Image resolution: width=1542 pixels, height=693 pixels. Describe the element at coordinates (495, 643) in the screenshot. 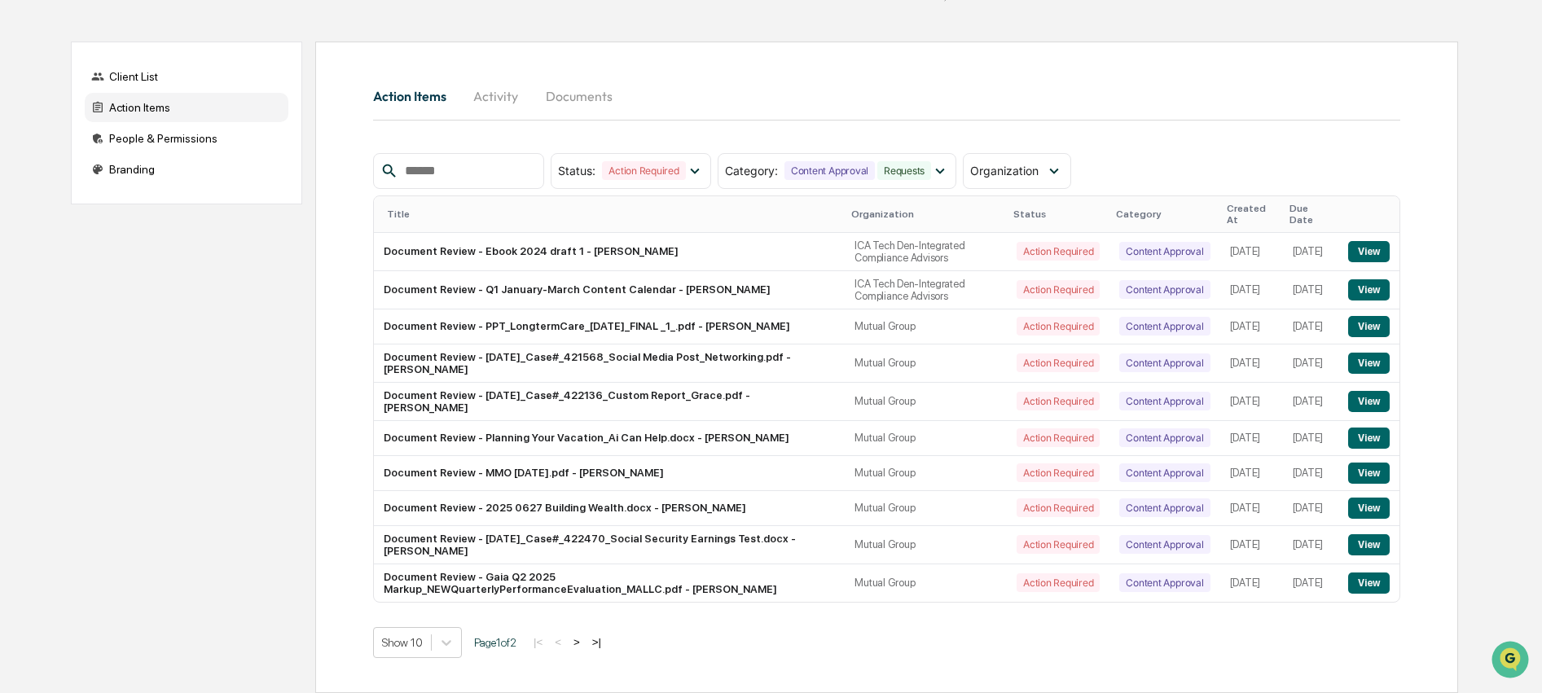

I see `span: Page 1 of 2` at that location.